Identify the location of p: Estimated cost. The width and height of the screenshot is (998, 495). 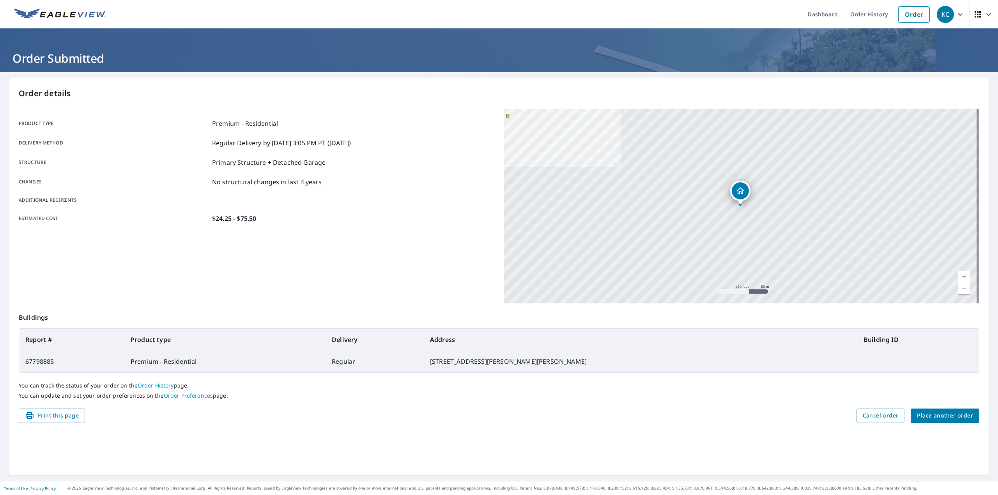
(114, 219).